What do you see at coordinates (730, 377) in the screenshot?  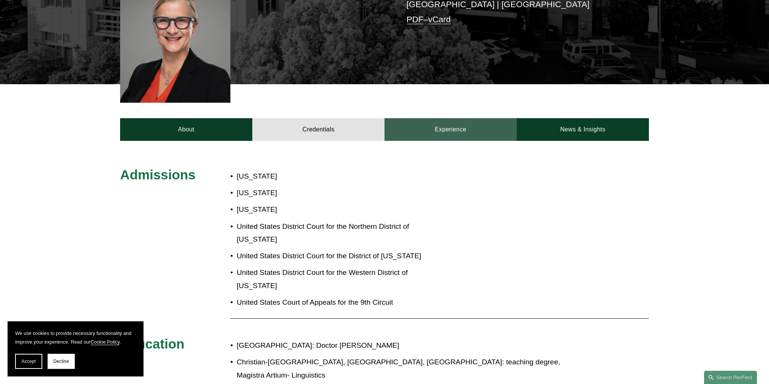 I see `a: Search this site` at bounding box center [730, 377].